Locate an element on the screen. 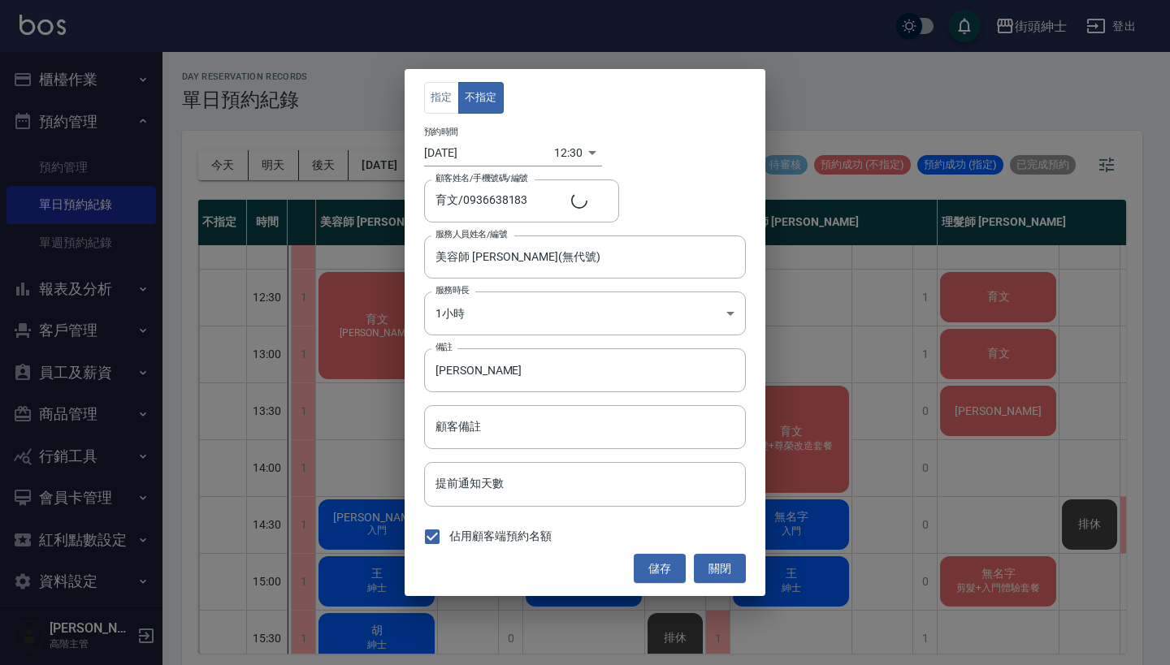 Image resolution: width=1170 pixels, height=665 pixels. div: 1小時 is located at coordinates (585, 314).